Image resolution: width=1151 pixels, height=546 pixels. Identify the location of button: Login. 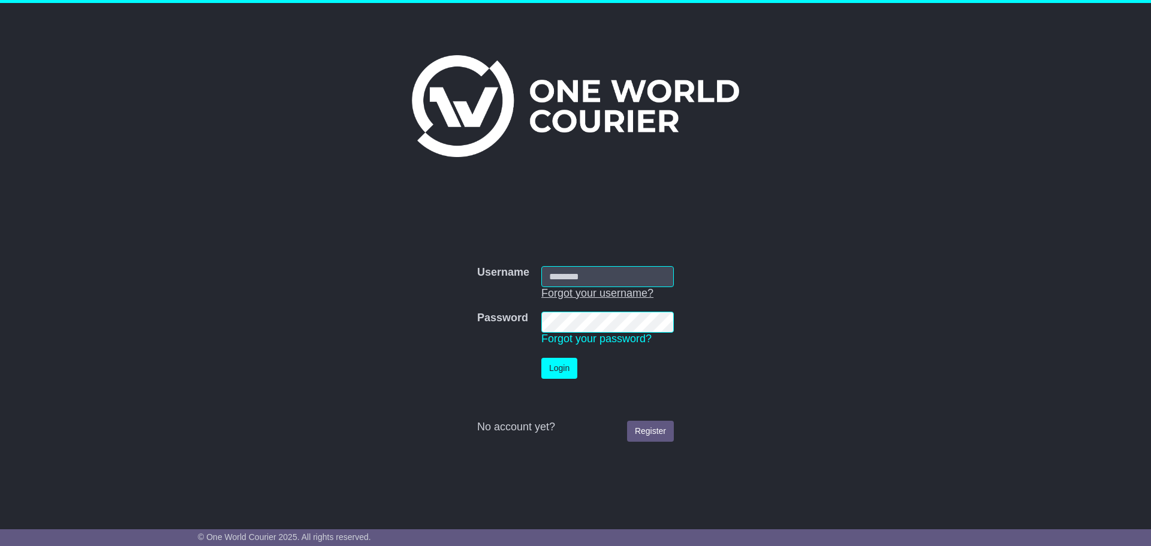
(559, 368).